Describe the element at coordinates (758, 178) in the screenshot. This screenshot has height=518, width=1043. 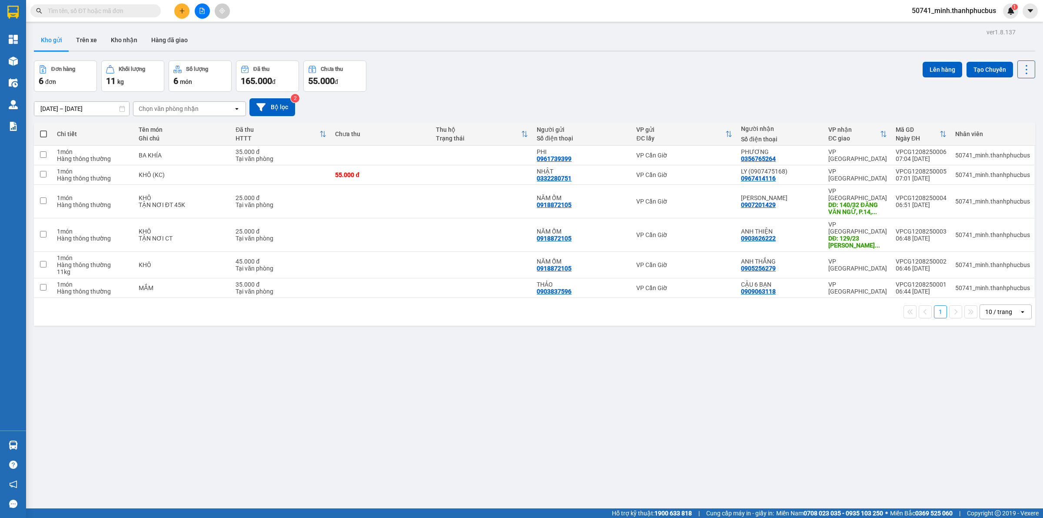
I see `div: 0967414116` at that location.